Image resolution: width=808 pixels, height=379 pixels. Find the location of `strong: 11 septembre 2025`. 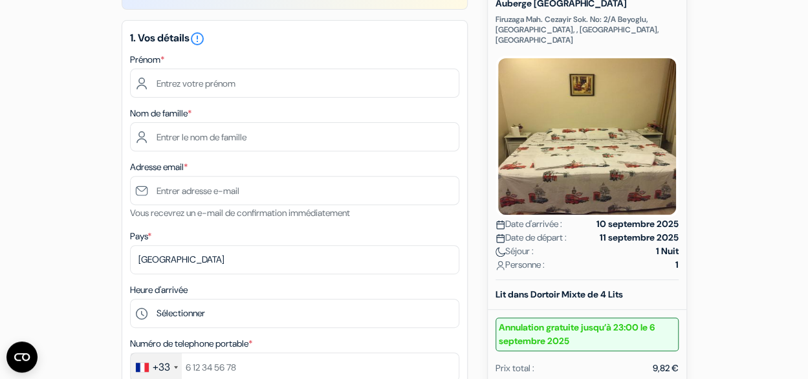

strong: 11 septembre 2025 is located at coordinates (639, 237).